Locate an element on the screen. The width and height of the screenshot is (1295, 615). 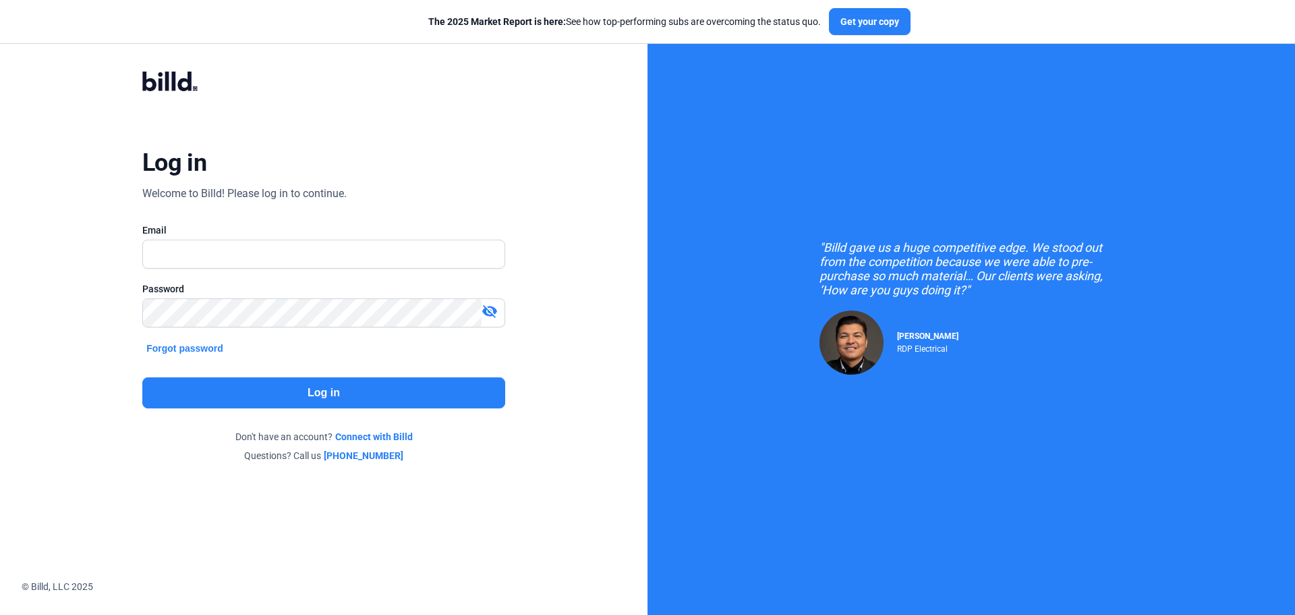
div: Log in is located at coordinates (174, 163).